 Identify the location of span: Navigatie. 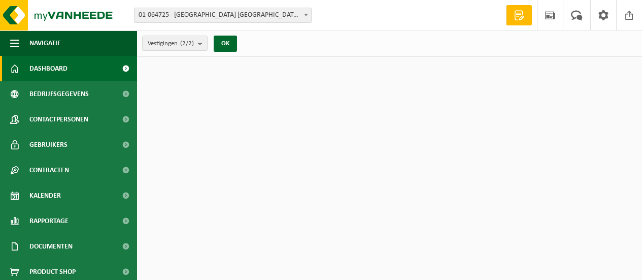
(45, 43).